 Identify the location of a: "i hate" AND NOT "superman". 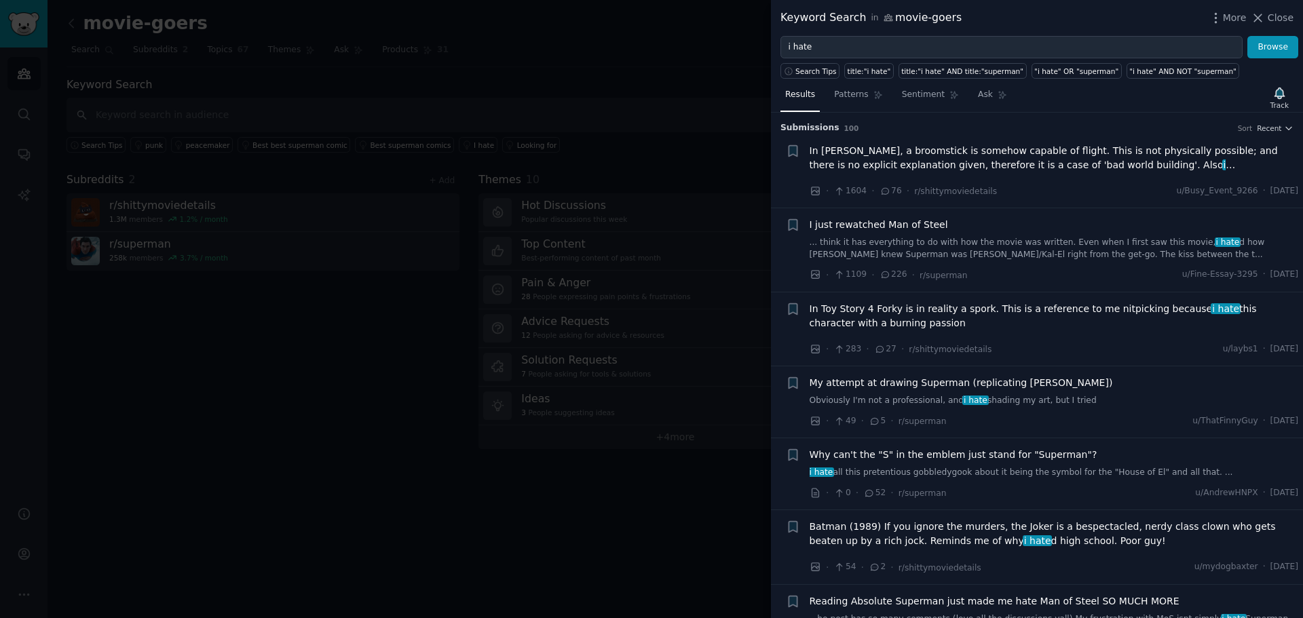
(1183, 71).